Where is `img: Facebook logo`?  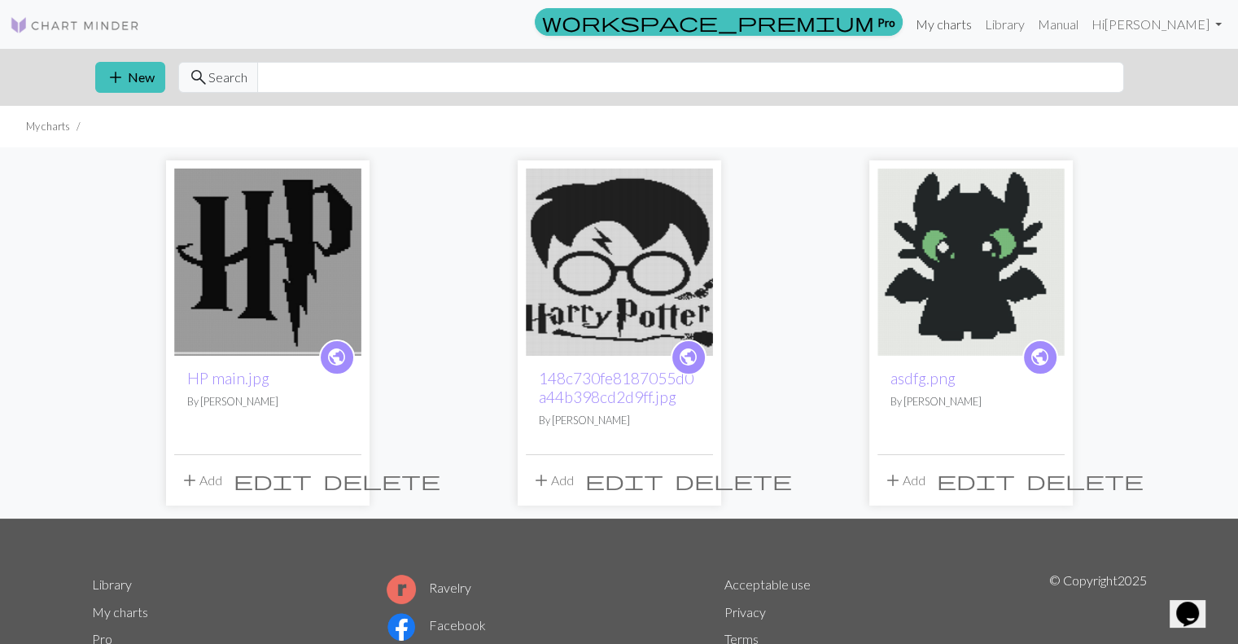 img: Facebook logo is located at coordinates (401, 627).